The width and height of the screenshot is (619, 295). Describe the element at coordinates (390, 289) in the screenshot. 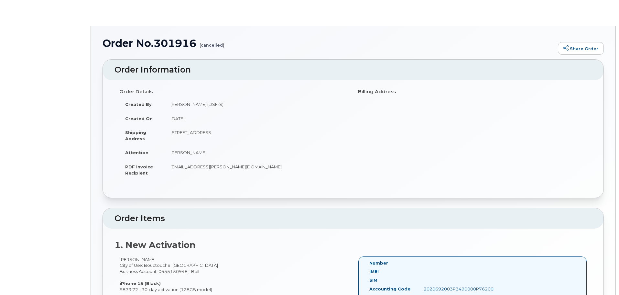

I see `label: Accounting Code` at that location.